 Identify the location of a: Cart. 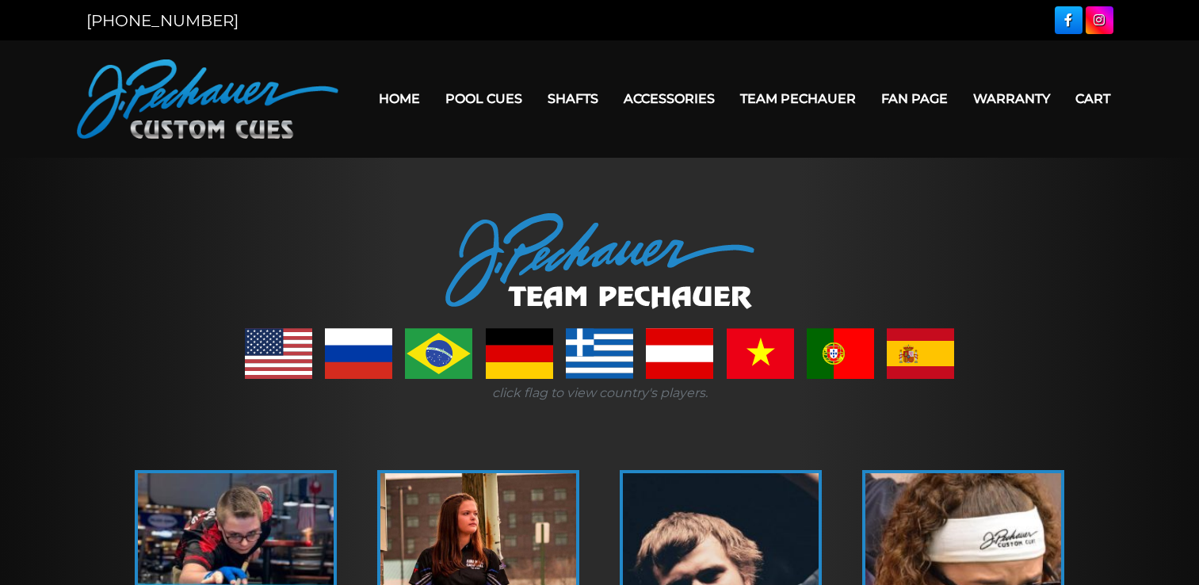
(1093, 98).